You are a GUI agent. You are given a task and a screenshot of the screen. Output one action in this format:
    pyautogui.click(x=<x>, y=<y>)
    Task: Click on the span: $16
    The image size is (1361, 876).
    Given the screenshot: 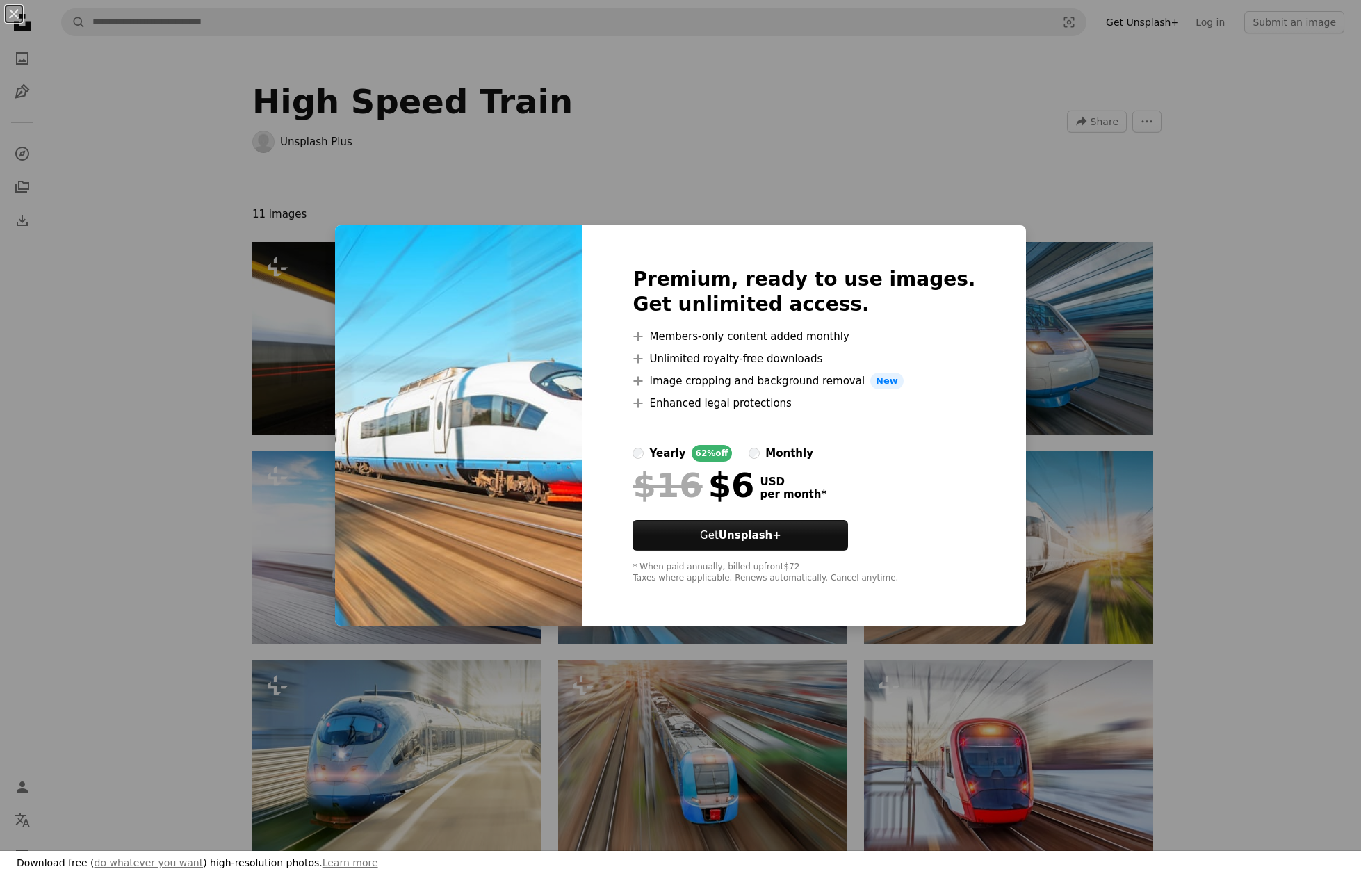 What is the action you would take?
    pyautogui.click(x=667, y=485)
    